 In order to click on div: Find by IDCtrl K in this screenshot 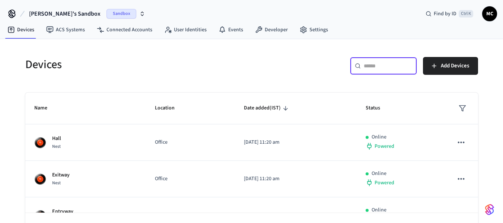, I will do `click(449, 14)`.